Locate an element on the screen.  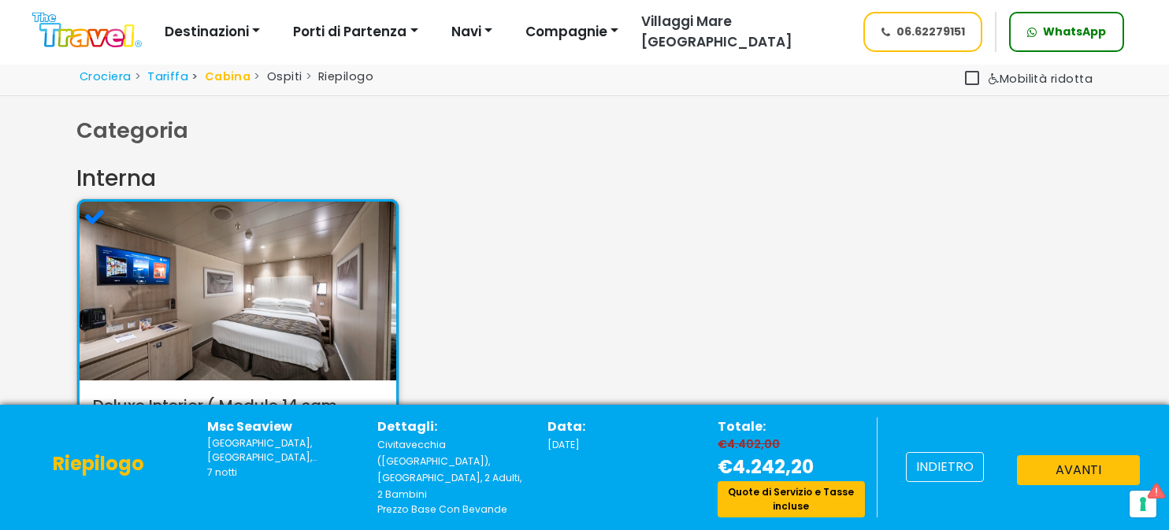
p: Totale: is located at coordinates (791, 427).